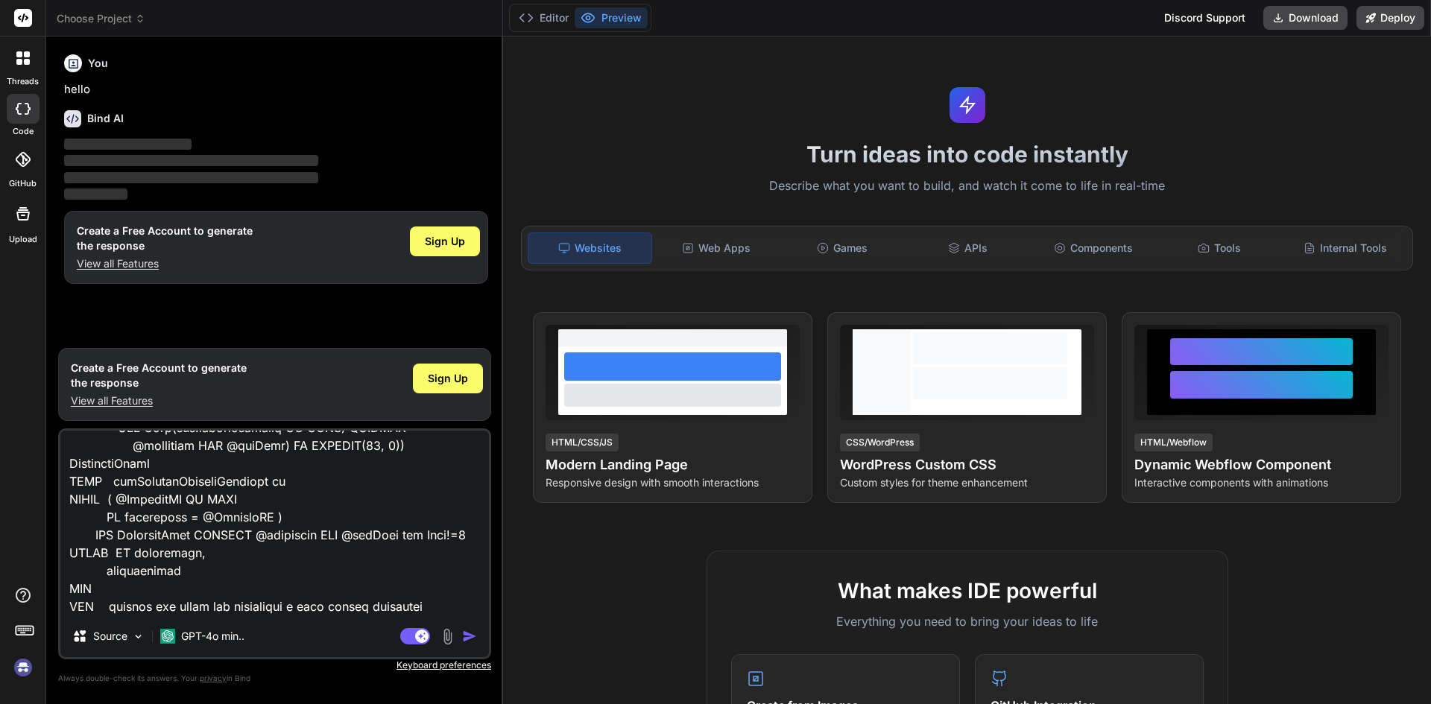 Image resolution: width=1431 pixels, height=704 pixels. Describe the element at coordinates (274, 666) in the screenshot. I see `p: Keyboard preferences` at that location.